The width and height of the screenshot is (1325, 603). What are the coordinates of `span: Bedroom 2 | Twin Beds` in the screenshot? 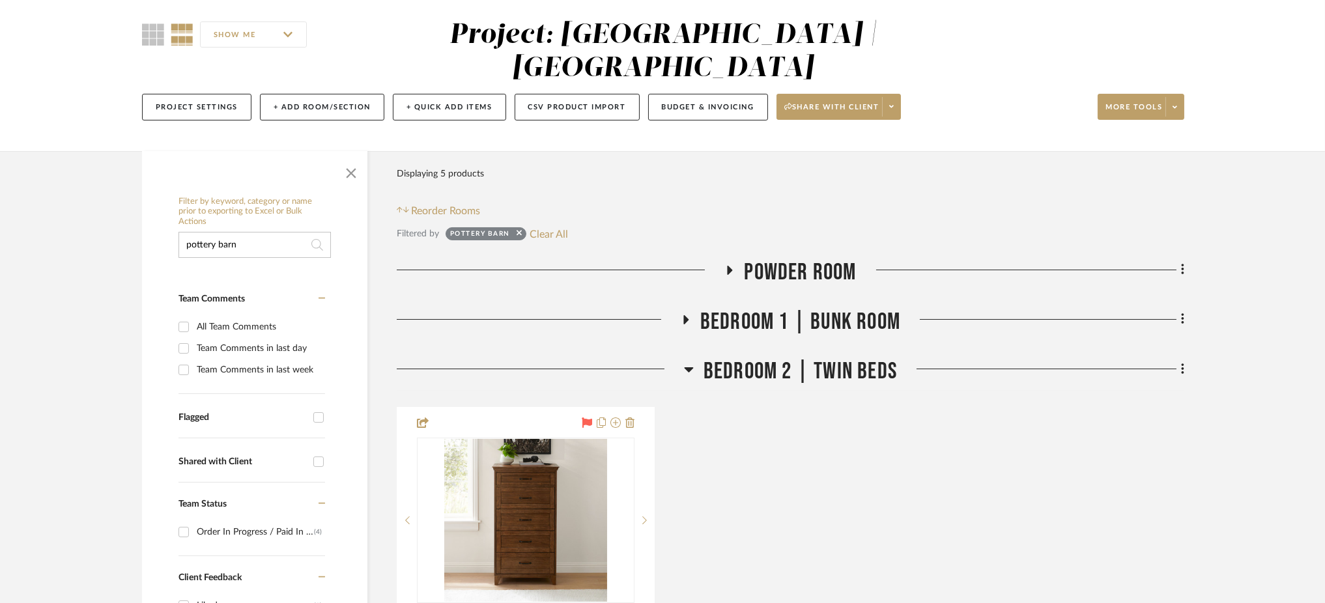 It's located at (800, 371).